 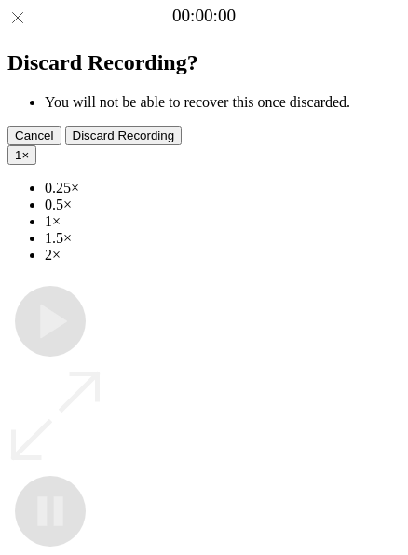 I want to click on button: Discard Recording, so click(x=124, y=135).